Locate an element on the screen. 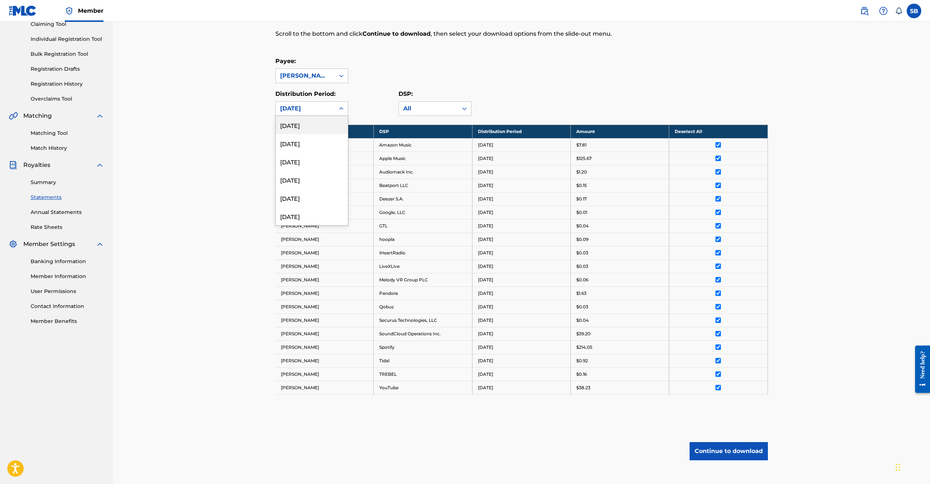 This screenshot has height=484, width=930. img: Member Settings is located at coordinates (13, 244).